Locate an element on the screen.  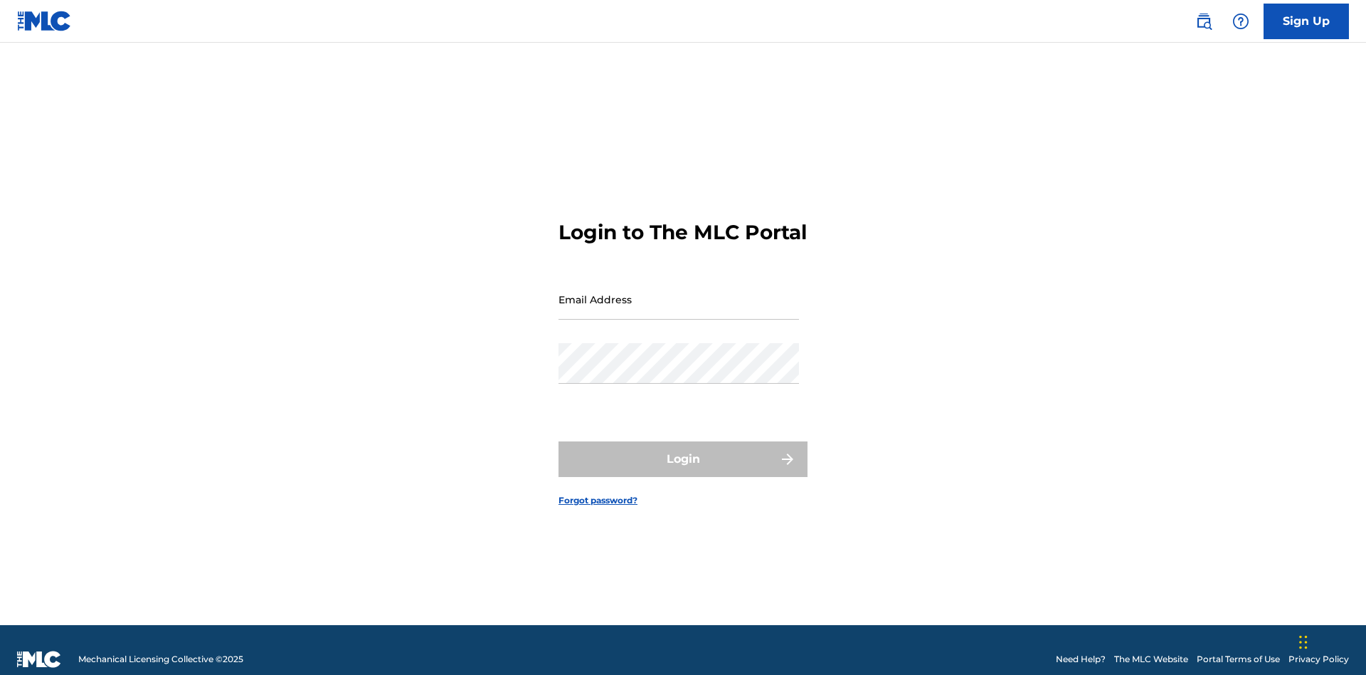
a: Portal Terms of Use is located at coordinates (1238, 659).